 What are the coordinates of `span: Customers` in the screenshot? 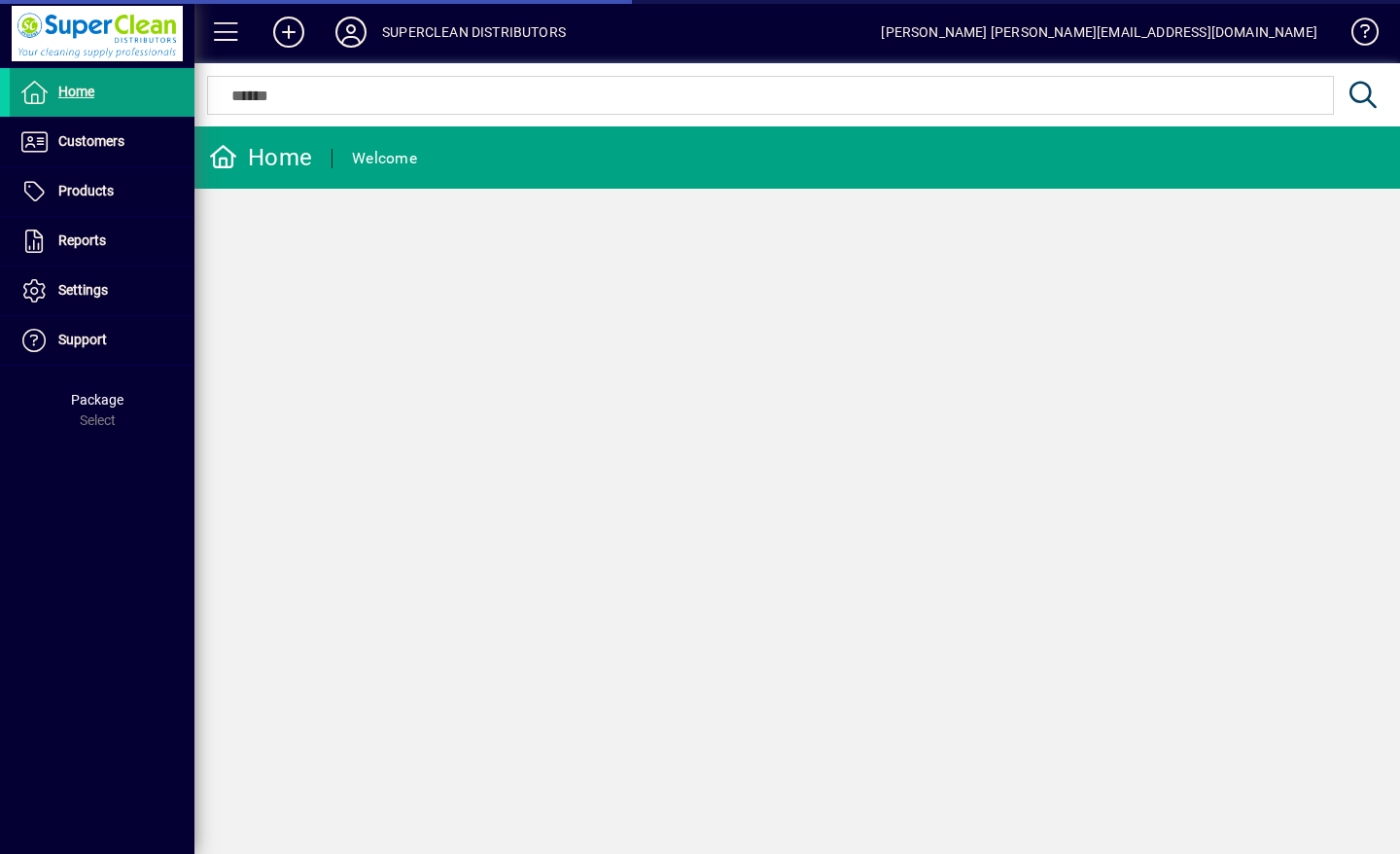 It's located at (92, 141).